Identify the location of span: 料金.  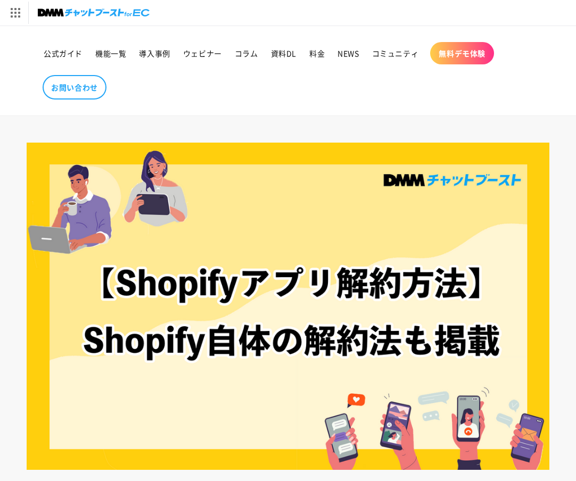
(317, 53).